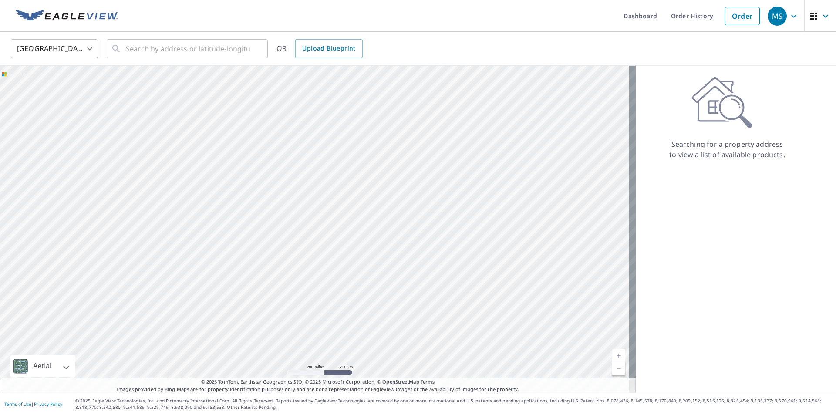 This screenshot has height=415, width=836. What do you see at coordinates (18, 404) in the screenshot?
I see `a: Terms of Use` at bounding box center [18, 404].